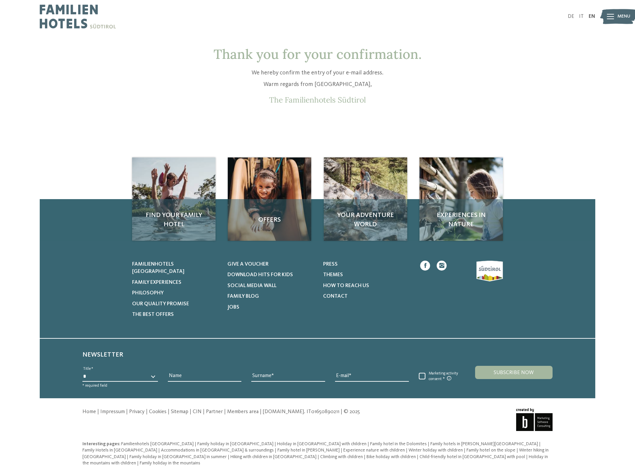  What do you see at coordinates (271, 286) in the screenshot?
I see `a: Social Media Wall` at bounding box center [271, 286].